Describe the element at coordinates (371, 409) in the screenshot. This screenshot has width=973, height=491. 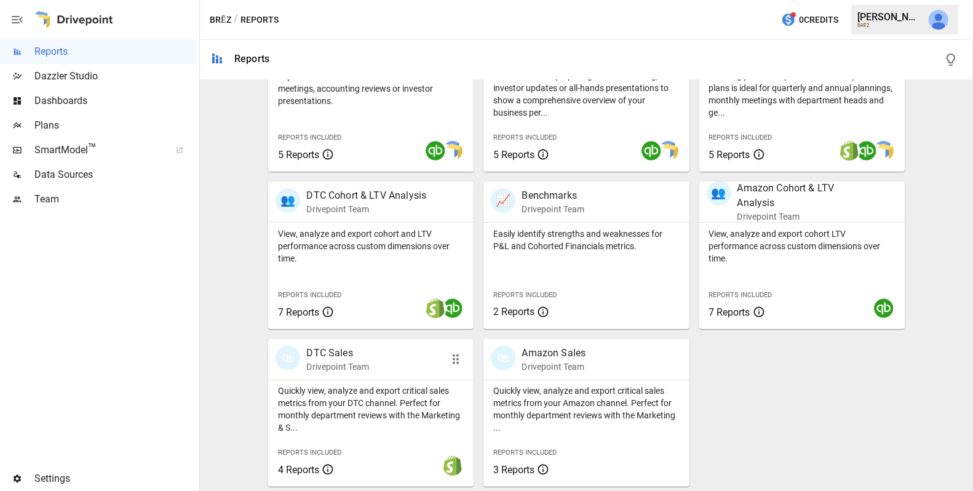
I see `p: Quickly view, analyze and export critical sales metrics from your DTC channel. Perfect for monthl...` at that location.